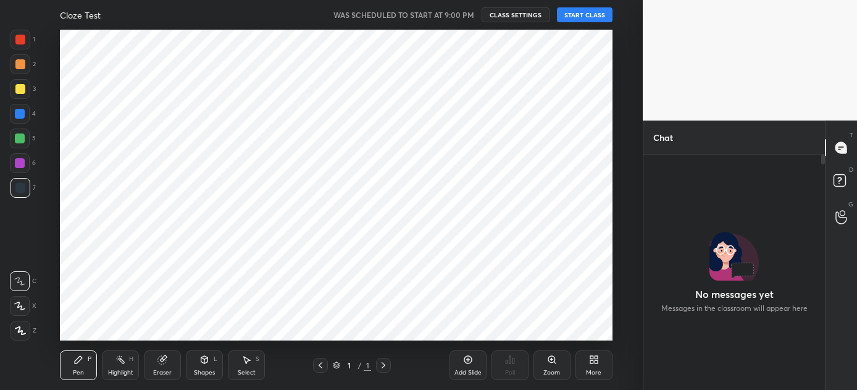  Describe the element at coordinates (204, 372) in the screenshot. I see `div: Shapes` at that location.